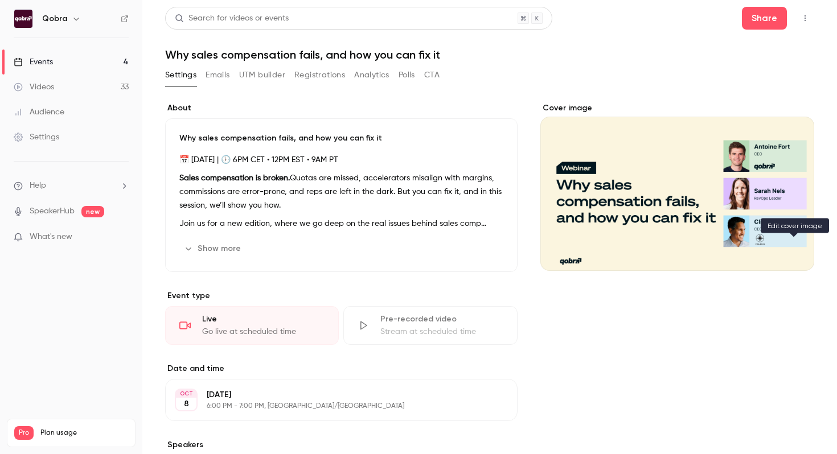  Describe the element at coordinates (430, 326) in the screenshot. I see `div: Pre-recorded videoStream at scheduled time` at that location.